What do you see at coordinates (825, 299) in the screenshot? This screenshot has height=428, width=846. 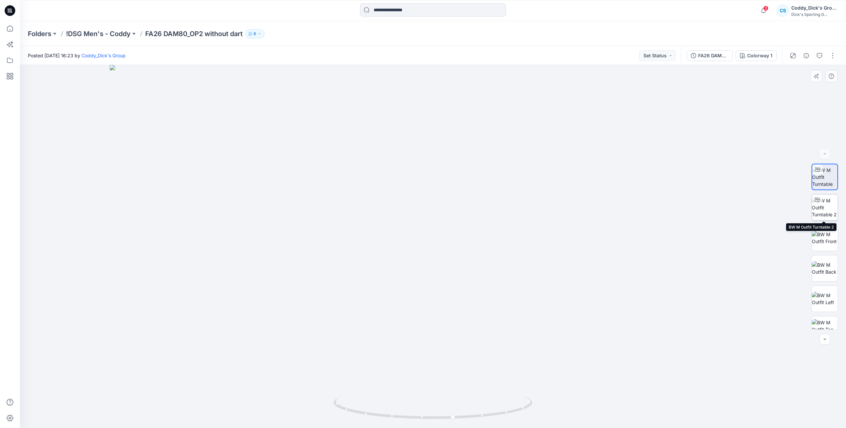 I see `img: BW M Outfit Left` at bounding box center [825, 299].